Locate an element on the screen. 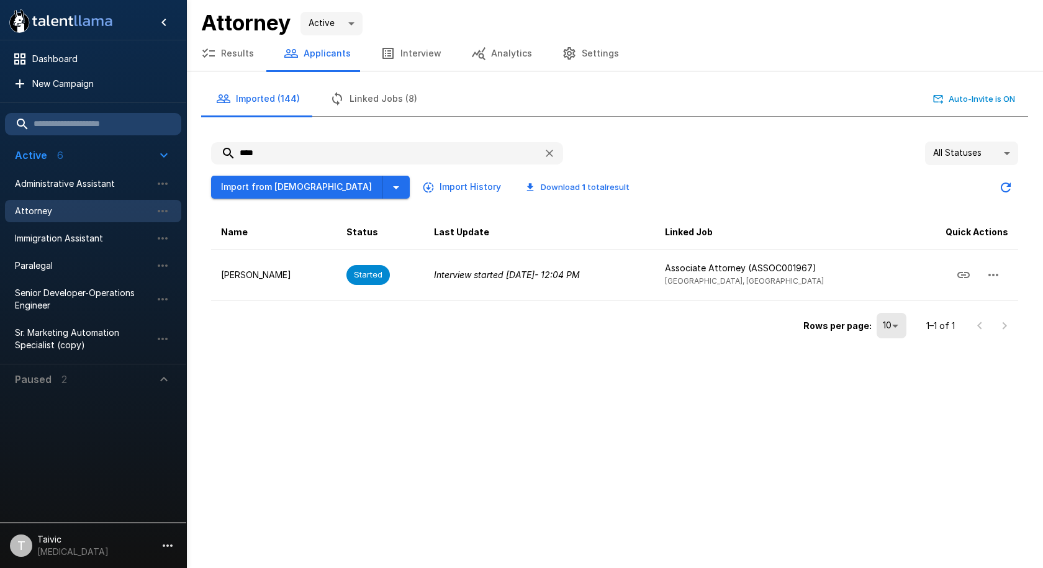 The height and width of the screenshot is (568, 1043). button: Import History is located at coordinates (463, 187).